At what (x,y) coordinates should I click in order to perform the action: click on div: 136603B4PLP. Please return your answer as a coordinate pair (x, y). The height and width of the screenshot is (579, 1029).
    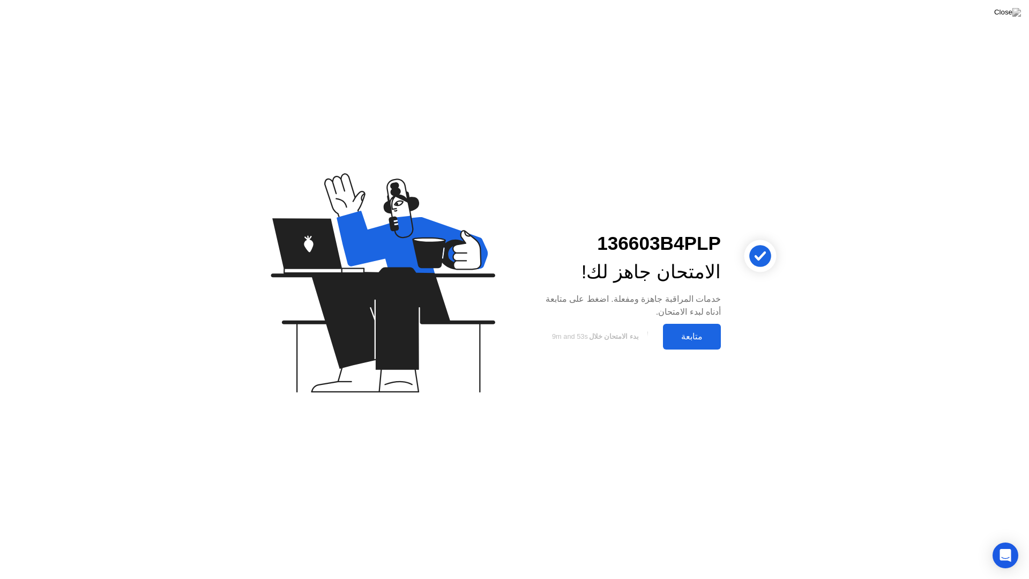
    Looking at the image, I should click on (626, 243).